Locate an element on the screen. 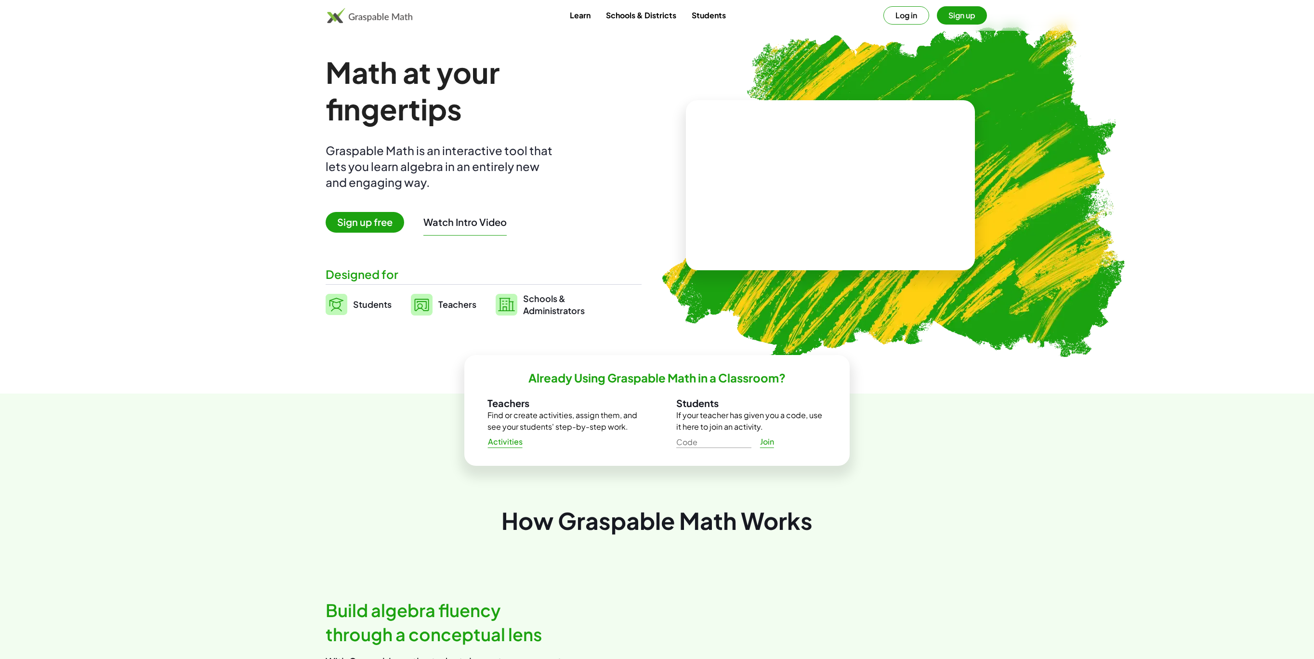 This screenshot has width=1314, height=659. button: Log in is located at coordinates (906, 15).